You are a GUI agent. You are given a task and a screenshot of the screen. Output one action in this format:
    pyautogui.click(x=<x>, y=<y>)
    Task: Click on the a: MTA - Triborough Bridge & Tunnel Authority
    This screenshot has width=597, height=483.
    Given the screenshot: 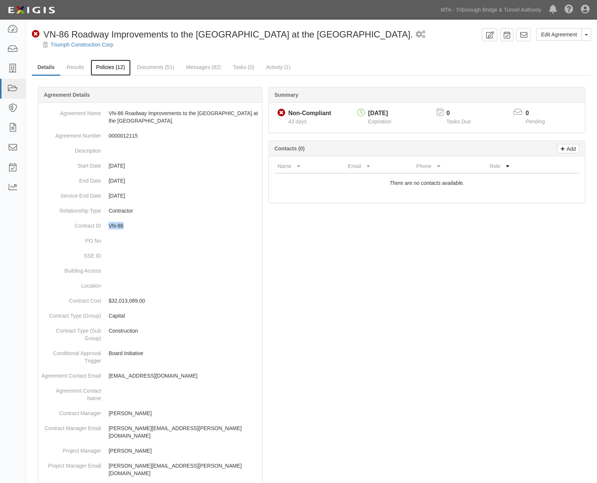 What is the action you would take?
    pyautogui.click(x=491, y=10)
    